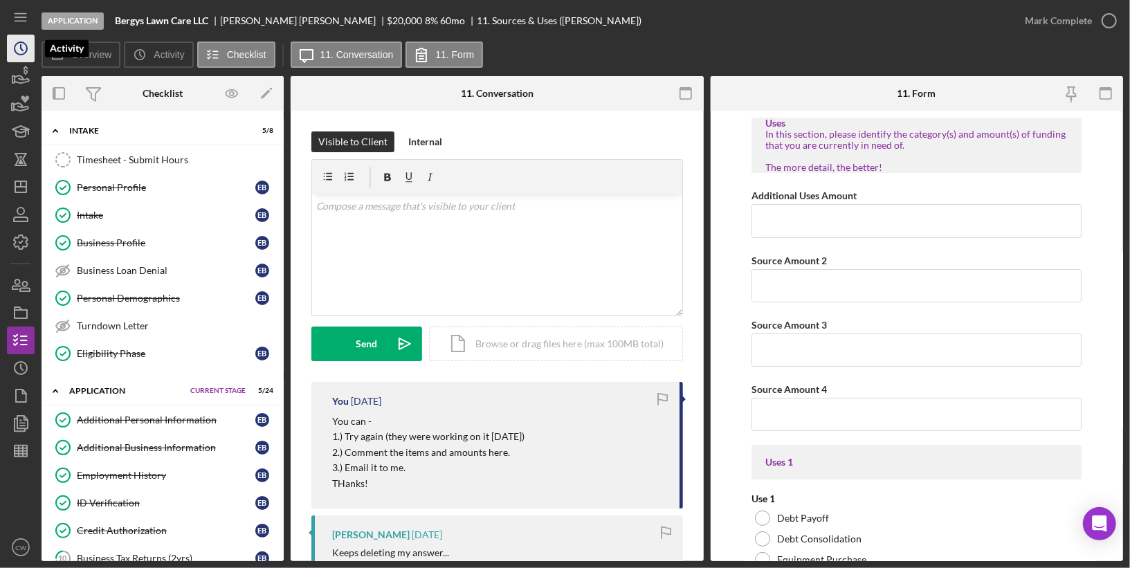  I want to click on div: Personal Profile, so click(166, 187).